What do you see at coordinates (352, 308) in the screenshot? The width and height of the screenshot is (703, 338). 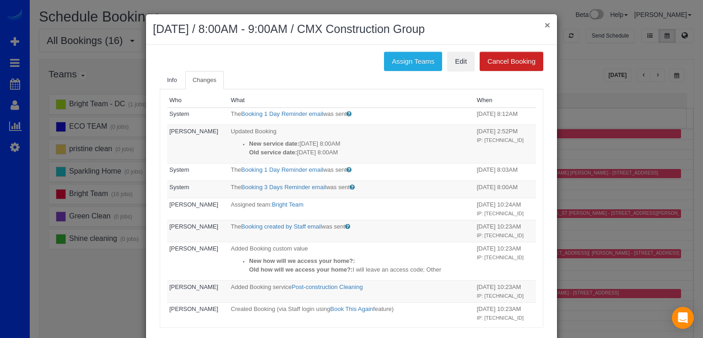 I see `a: Book This Again` at bounding box center [352, 308].